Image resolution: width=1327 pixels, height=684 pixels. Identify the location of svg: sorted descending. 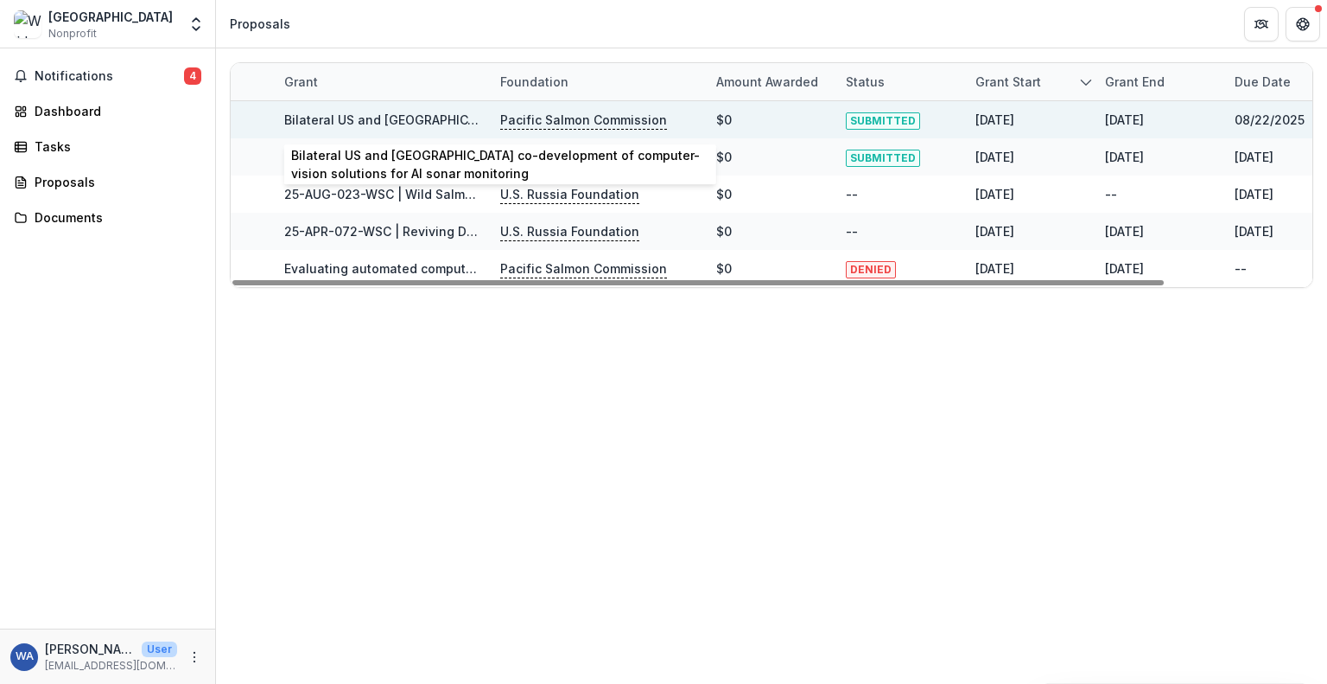
(1086, 82).